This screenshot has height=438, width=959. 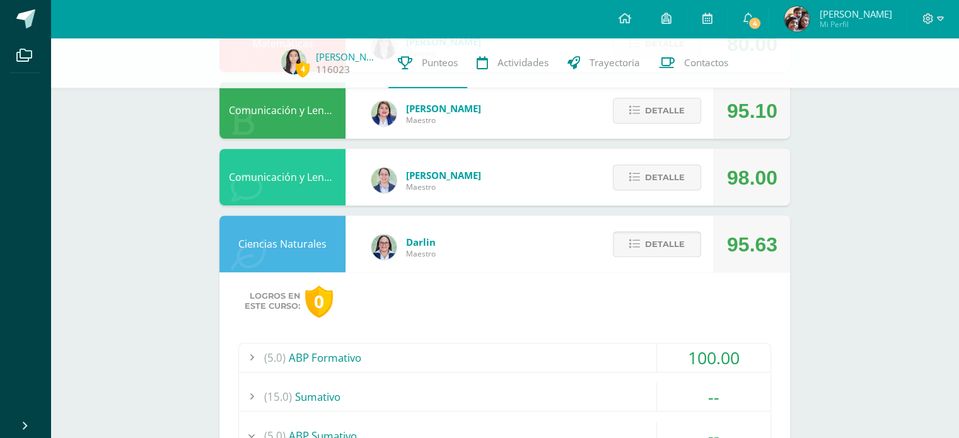 I want to click on span: (15.0), so click(x=278, y=397).